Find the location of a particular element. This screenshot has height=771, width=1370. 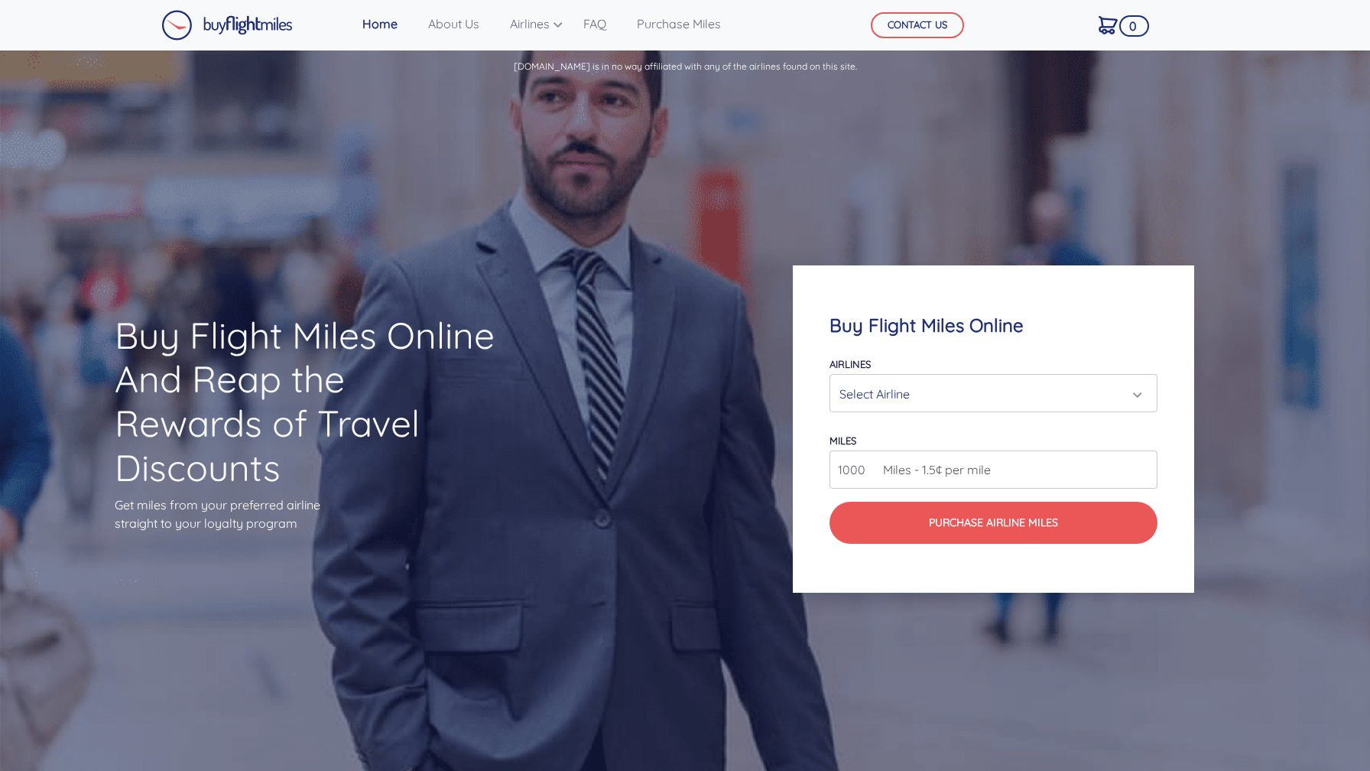

span: 0 is located at coordinates (1134, 26).